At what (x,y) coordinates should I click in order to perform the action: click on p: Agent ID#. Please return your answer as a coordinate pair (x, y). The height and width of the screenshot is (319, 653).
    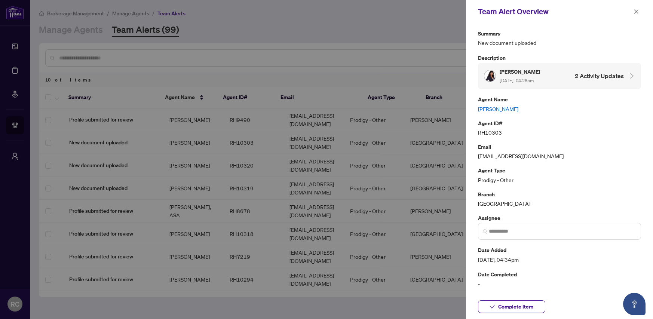
    Looking at the image, I should click on (560, 123).